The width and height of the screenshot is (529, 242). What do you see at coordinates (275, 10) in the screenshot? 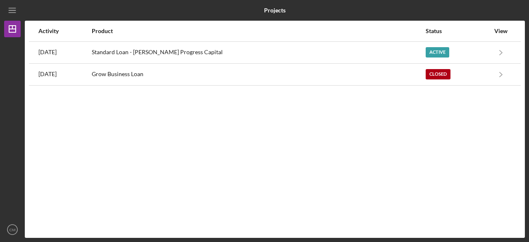
I see `b: Projects` at bounding box center [275, 10].